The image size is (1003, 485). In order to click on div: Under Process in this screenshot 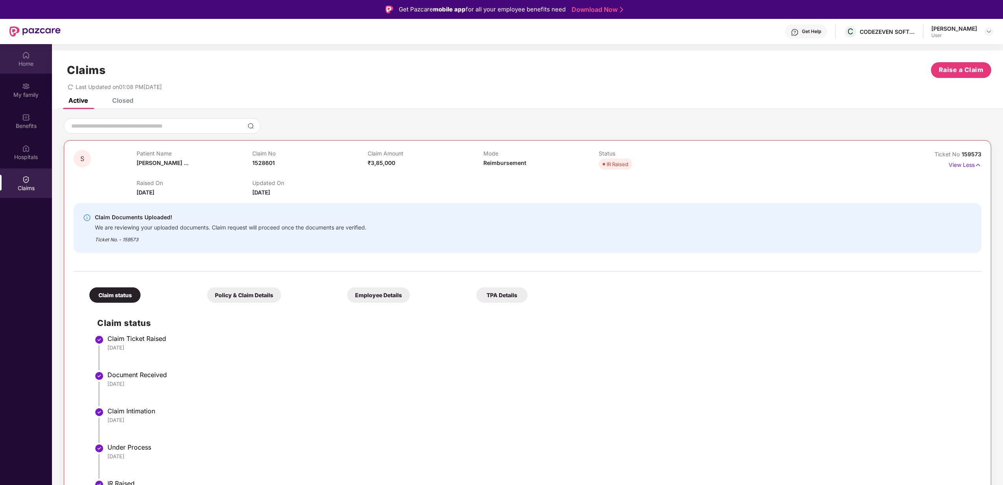, I will do `click(541, 447)`.